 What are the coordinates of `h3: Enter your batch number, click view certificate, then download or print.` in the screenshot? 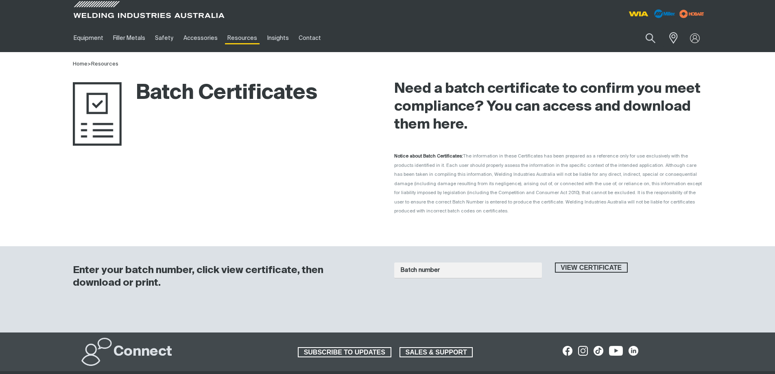 It's located at (223, 277).